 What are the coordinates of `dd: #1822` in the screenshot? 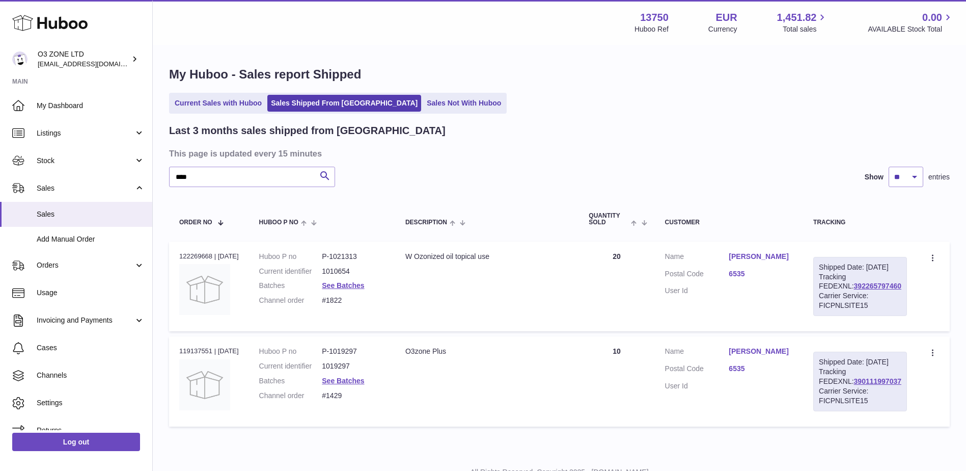 It's located at (353, 300).